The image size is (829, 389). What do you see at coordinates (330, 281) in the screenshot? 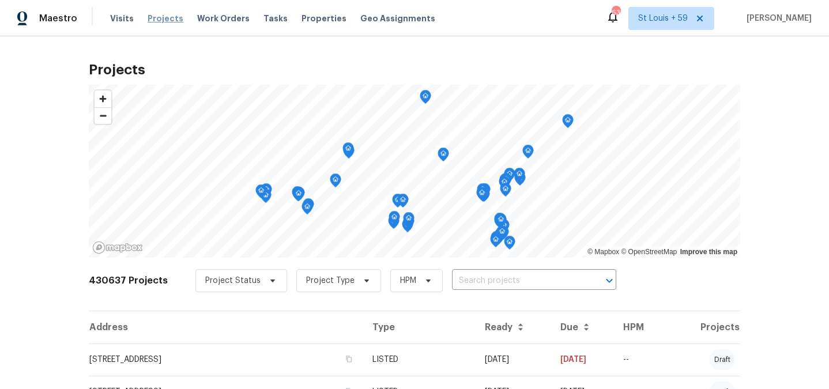
I see `span: Project Type` at bounding box center [330, 281].